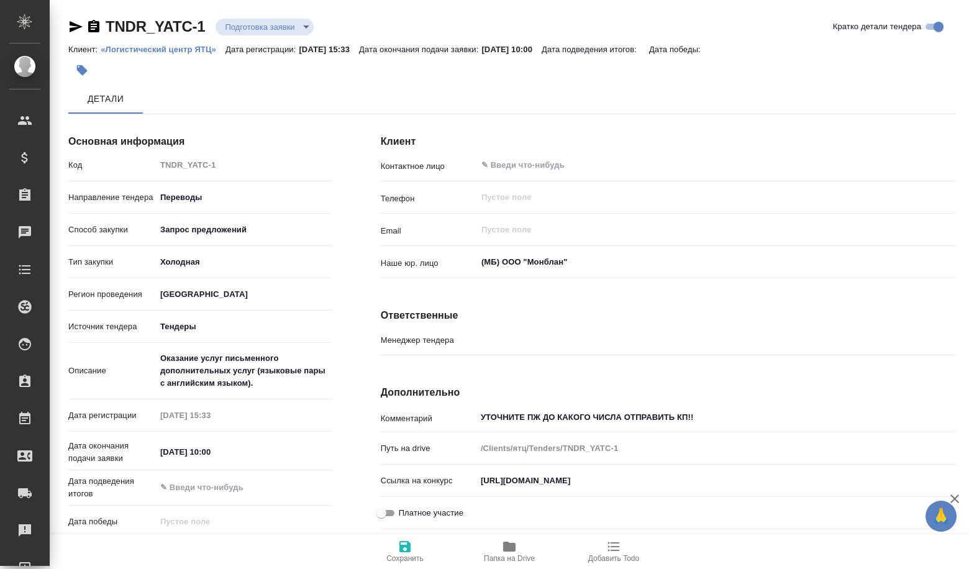 The width and height of the screenshot is (969, 569). I want to click on span: Платное участие, so click(431, 513).